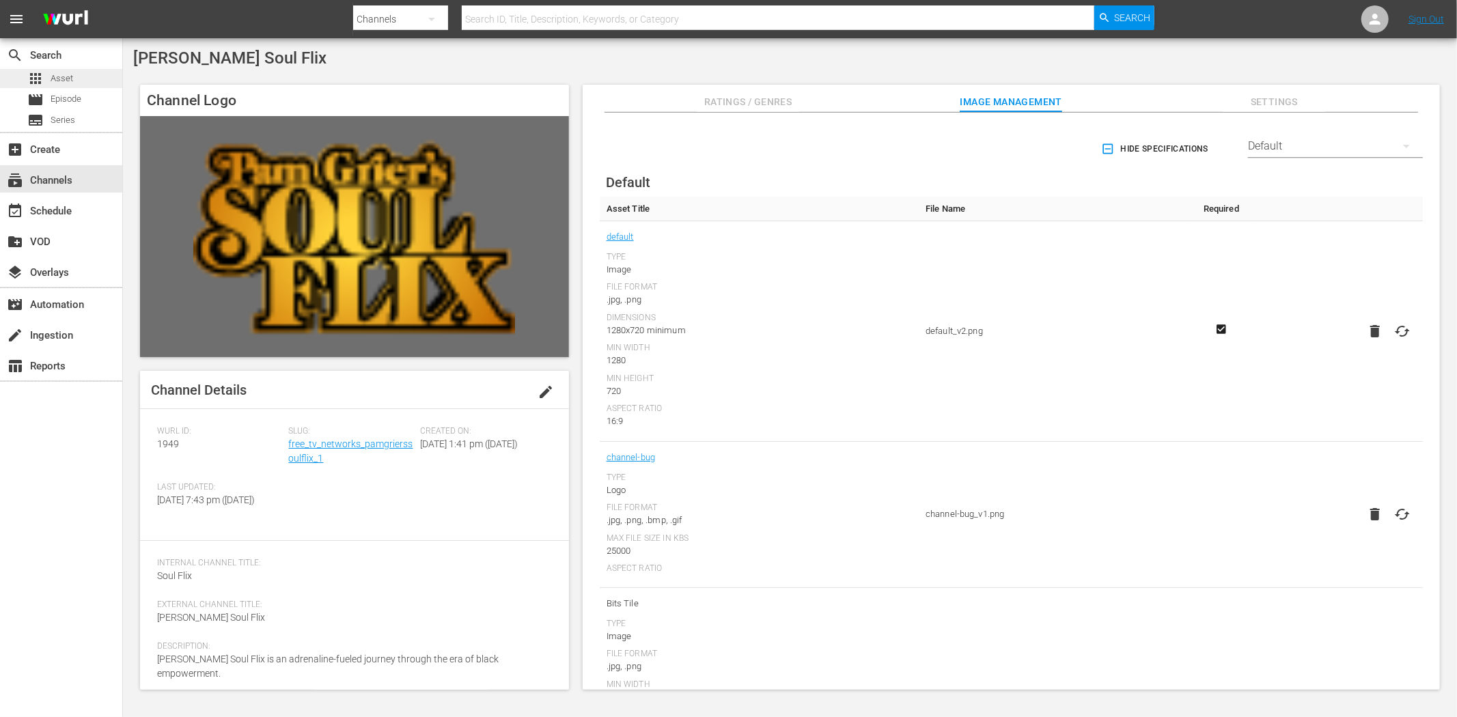 The height and width of the screenshot is (717, 1457). What do you see at coordinates (15, 242) in the screenshot?
I see `span: VOD` at bounding box center [15, 242].